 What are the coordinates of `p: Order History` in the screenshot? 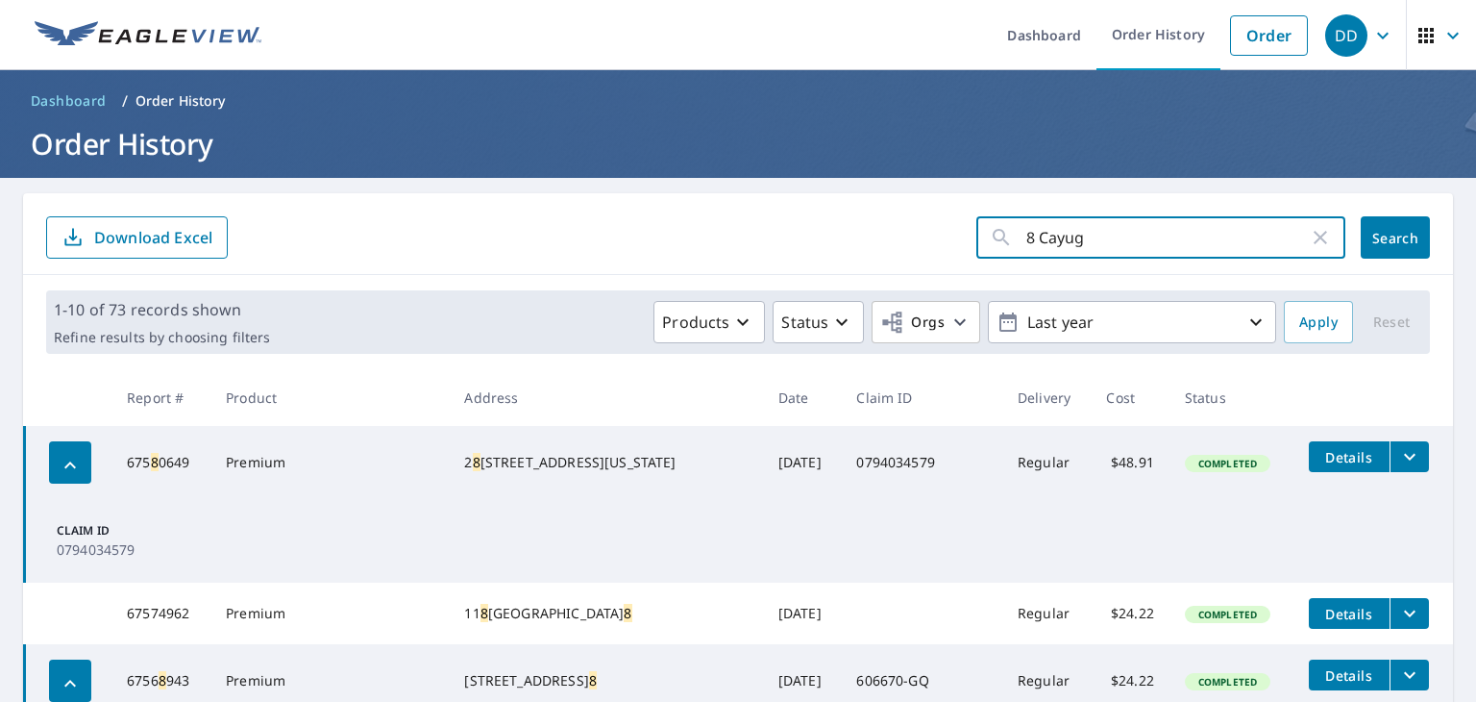 It's located at (181, 101).